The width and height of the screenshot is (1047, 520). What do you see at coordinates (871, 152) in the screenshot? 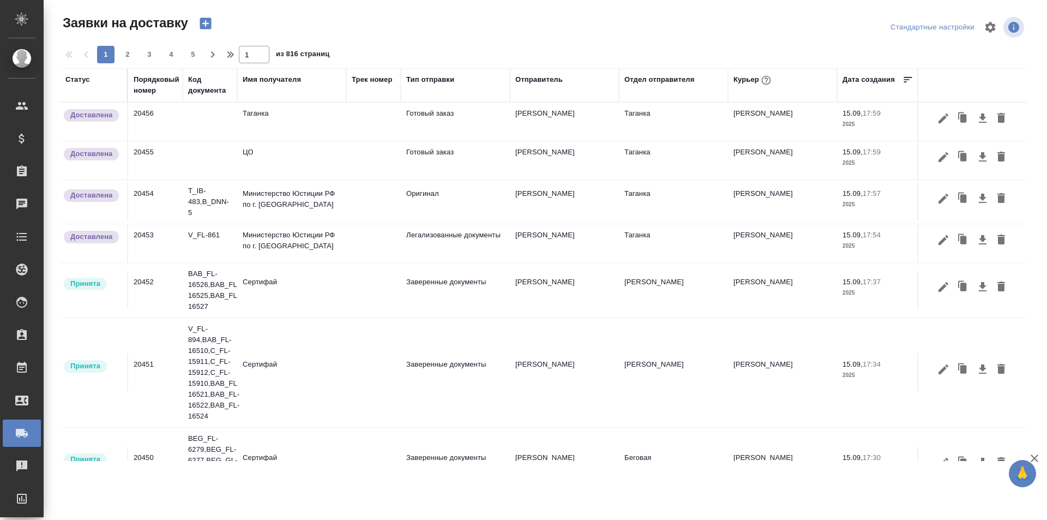
I see `p: 17:59` at bounding box center [871, 152].